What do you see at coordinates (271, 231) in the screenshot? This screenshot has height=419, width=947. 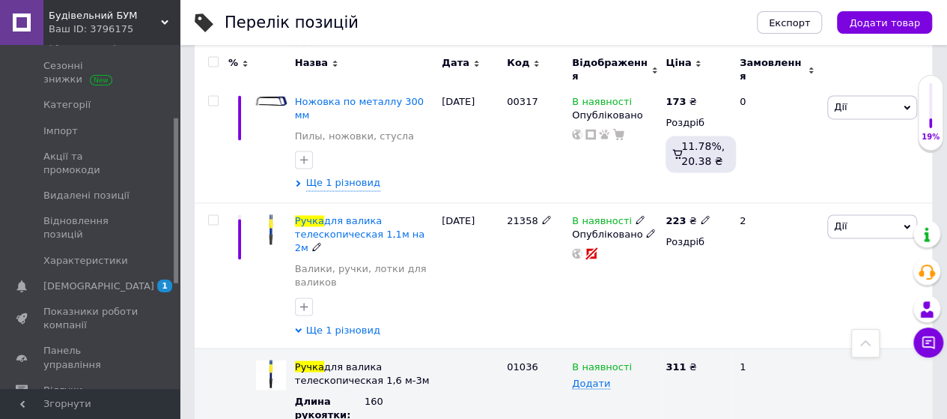 I see `img: Ручка для валика телескопическая 1,1м на 2м` at bounding box center [271, 231].